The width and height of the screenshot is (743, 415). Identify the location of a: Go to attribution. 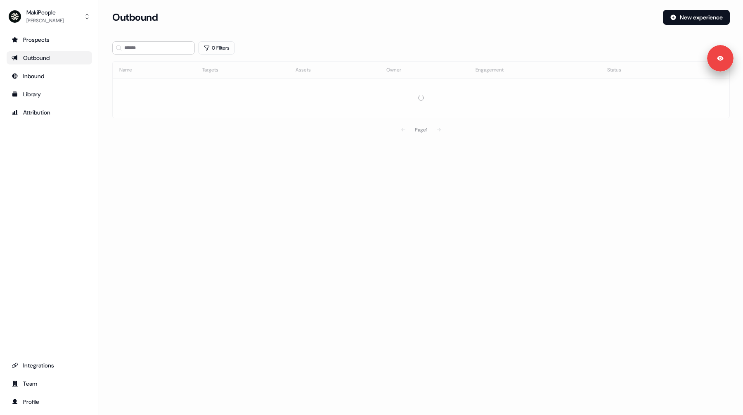
(49, 112).